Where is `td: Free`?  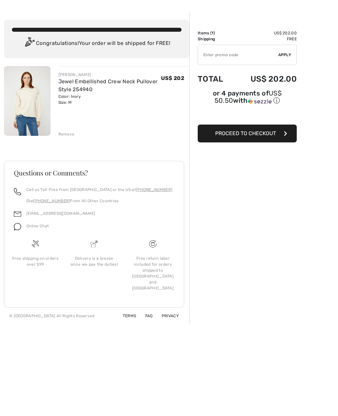 td: Free is located at coordinates (265, 39).